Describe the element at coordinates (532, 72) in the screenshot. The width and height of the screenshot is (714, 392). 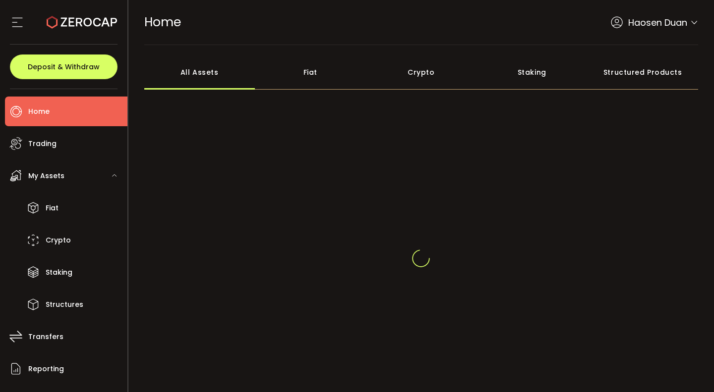
I see `div: Staking` at that location.